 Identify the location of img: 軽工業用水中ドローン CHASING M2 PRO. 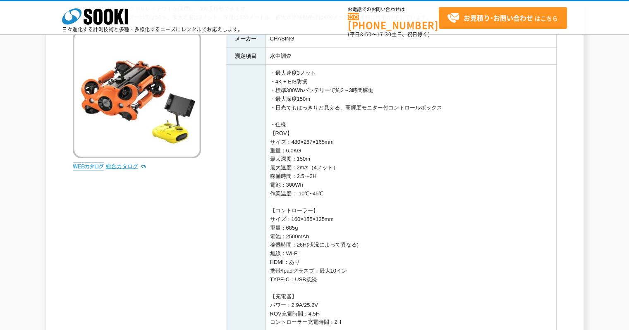
(137, 94).